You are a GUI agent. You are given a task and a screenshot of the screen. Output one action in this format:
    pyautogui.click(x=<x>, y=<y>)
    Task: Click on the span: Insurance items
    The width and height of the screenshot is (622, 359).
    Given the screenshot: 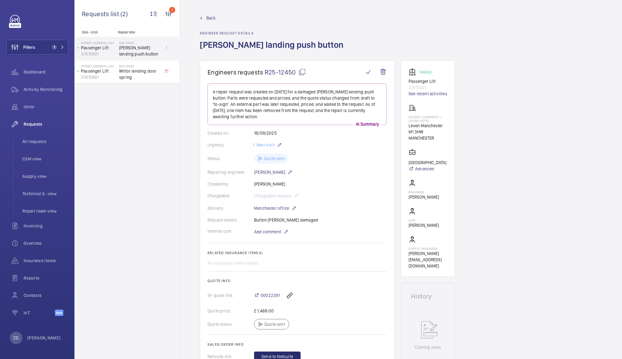 What is the action you would take?
    pyautogui.click(x=46, y=261)
    